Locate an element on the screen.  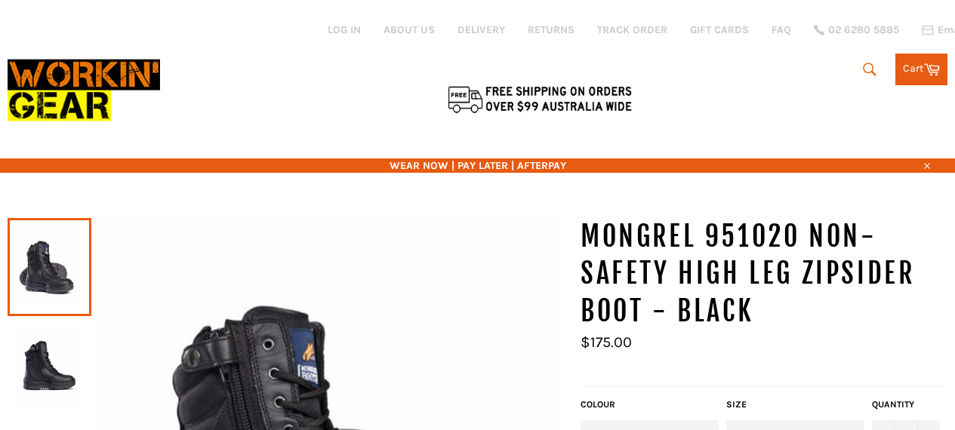
h1: MONGREL 951020 Non-Safety High Leg Zipsider Boot - Black is located at coordinates (764, 274).